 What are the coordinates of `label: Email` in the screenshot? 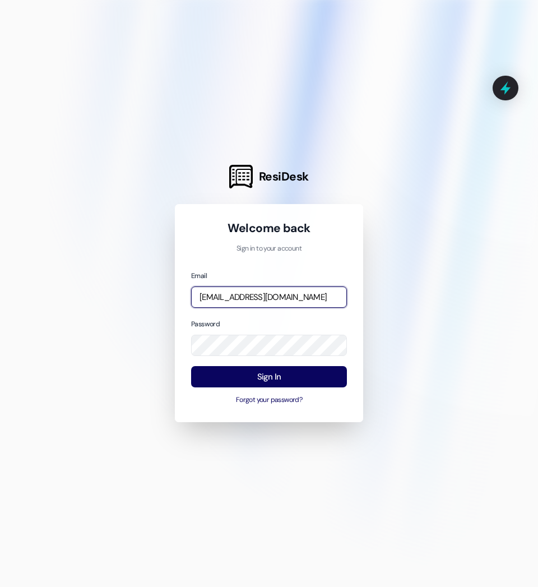 It's located at (199, 276).